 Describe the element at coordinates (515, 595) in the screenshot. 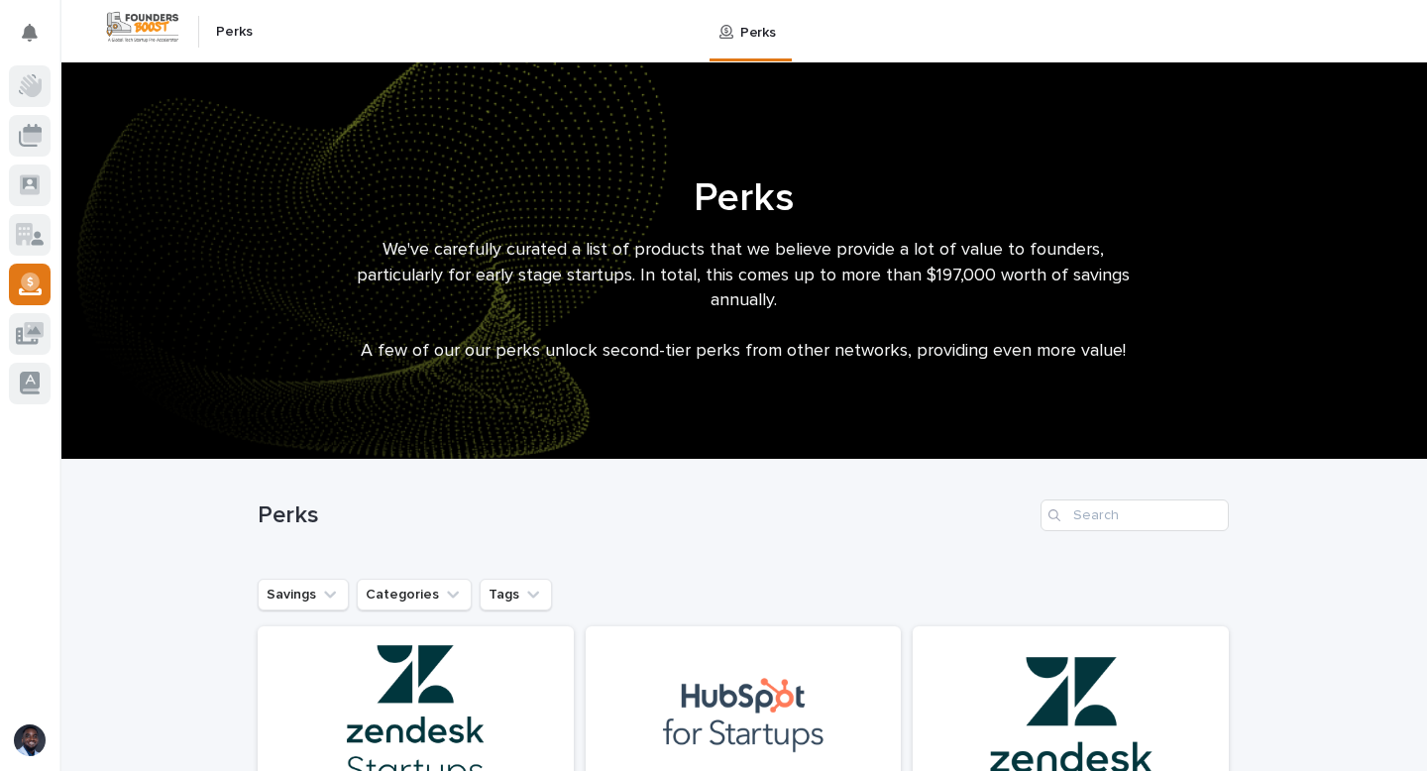

I see `button: Tags` at that location.